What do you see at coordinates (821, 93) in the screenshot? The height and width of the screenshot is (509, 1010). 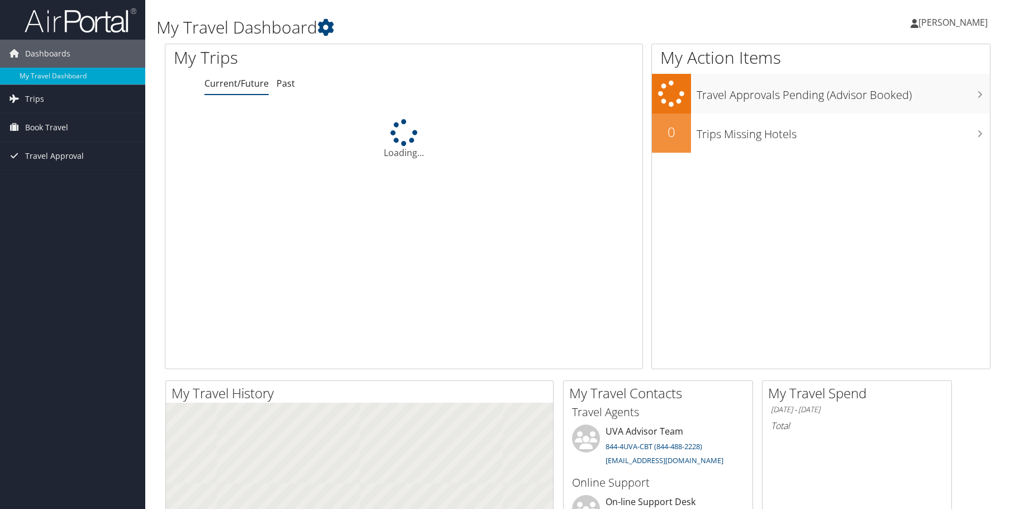 I see `a: Travel Approvals Pending (Advisor Booked)` at bounding box center [821, 93].